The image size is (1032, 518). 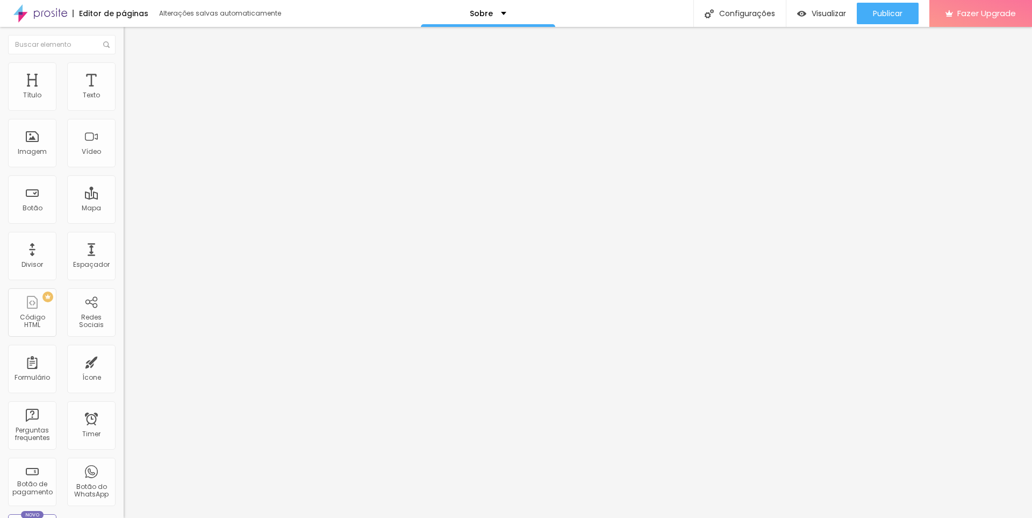 What do you see at coordinates (32, 95) in the screenshot?
I see `div: Título` at bounding box center [32, 95].